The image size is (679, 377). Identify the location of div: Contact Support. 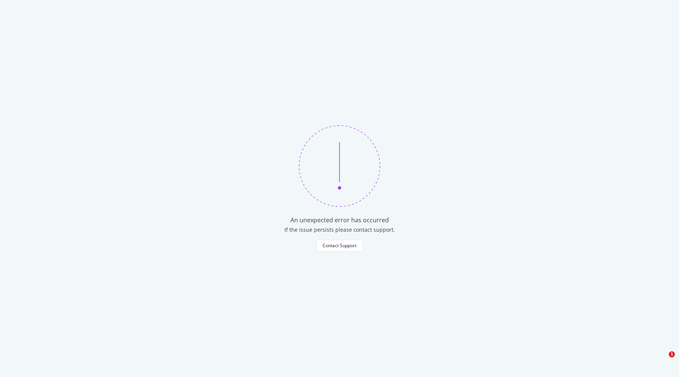
(340, 245).